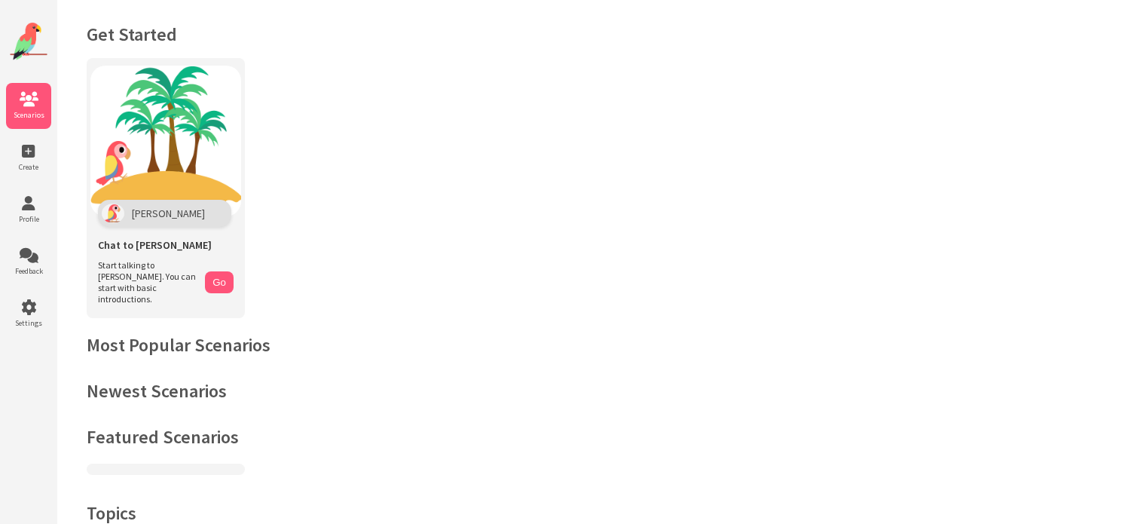 The height and width of the screenshot is (524, 1146). Describe the element at coordinates (29, 115) in the screenshot. I see `span: Scenarios` at that location.